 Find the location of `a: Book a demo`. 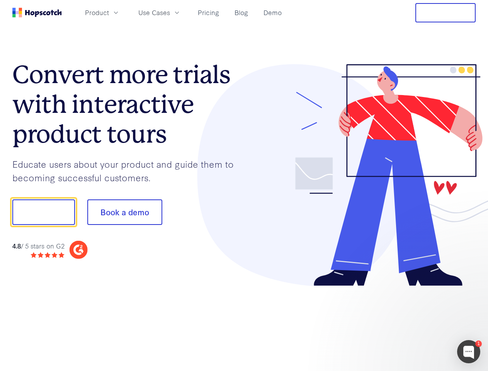

a: Book a demo is located at coordinates (125, 212).